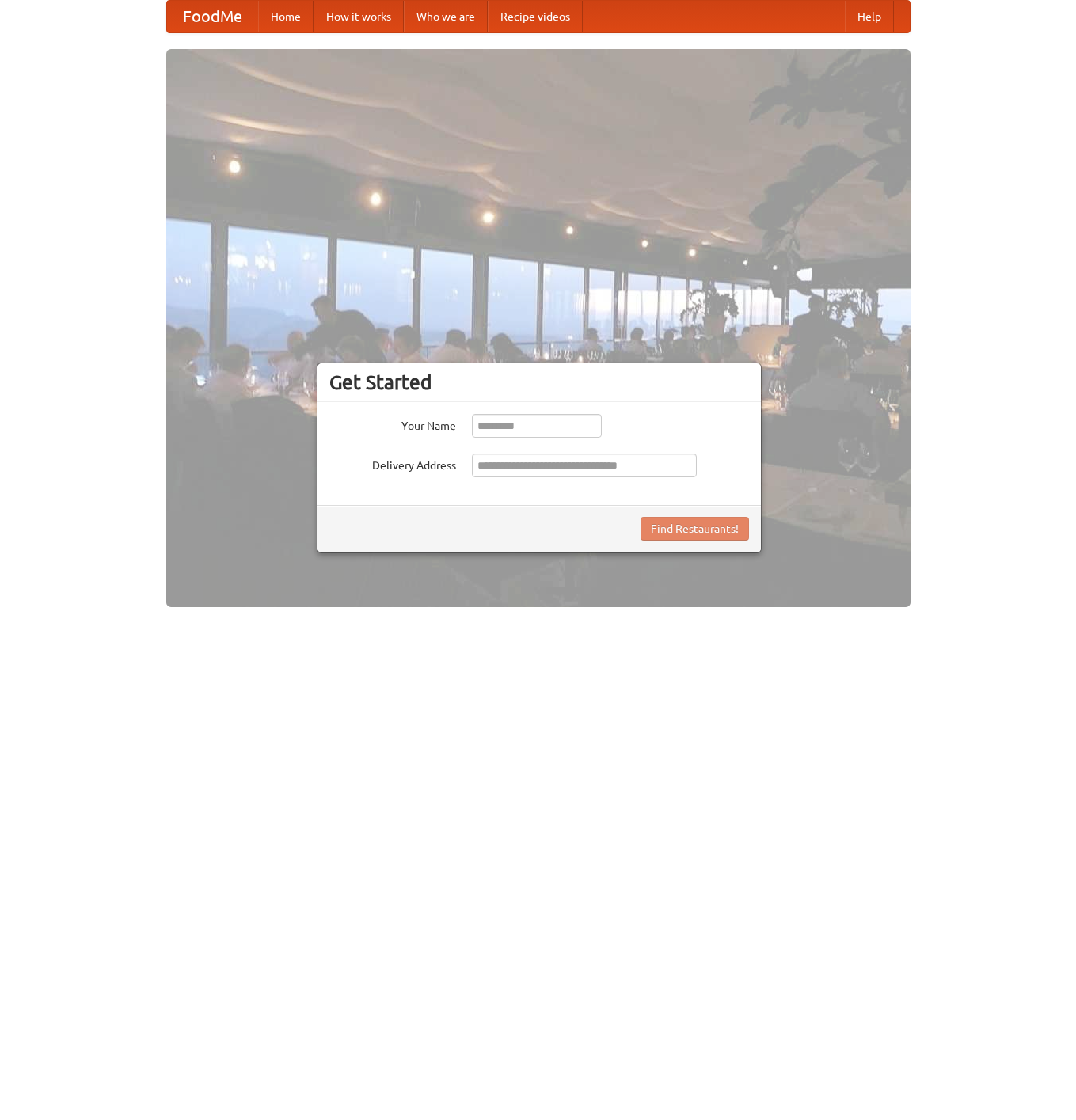 The height and width of the screenshot is (1120, 1076). What do you see at coordinates (212, 17) in the screenshot?
I see `a: FoodMe` at bounding box center [212, 17].